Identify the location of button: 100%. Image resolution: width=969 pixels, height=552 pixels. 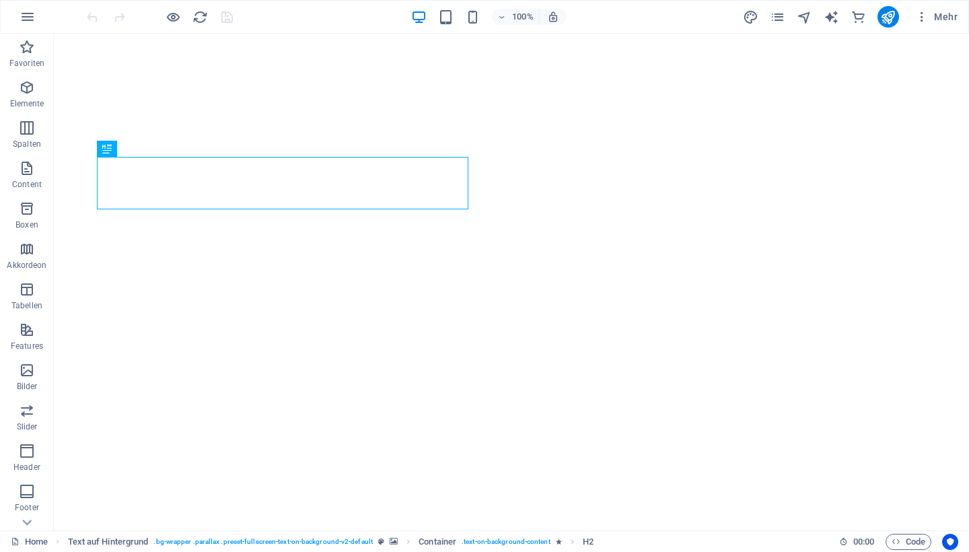
(516, 17).